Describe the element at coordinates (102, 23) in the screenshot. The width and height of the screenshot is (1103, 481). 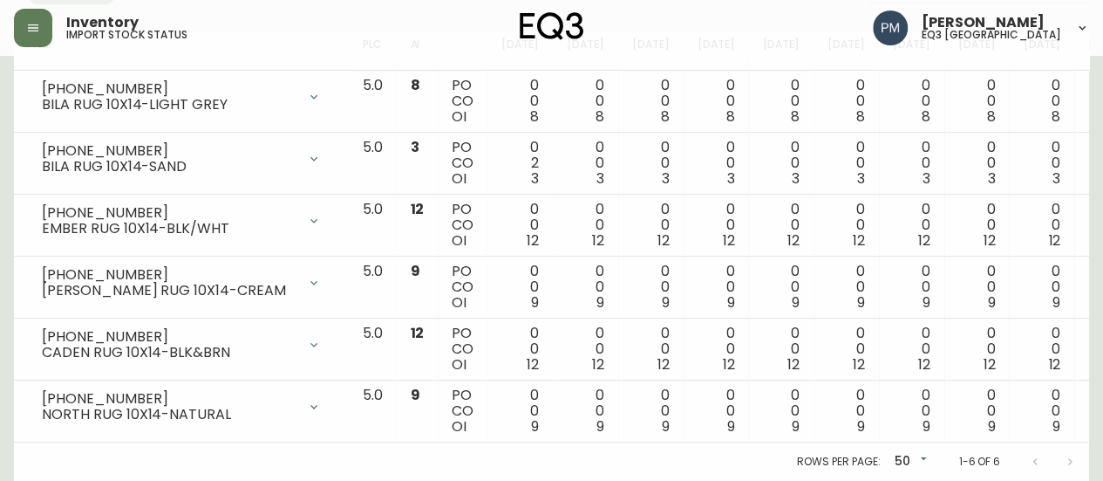
I see `span: Inventory` at that location.